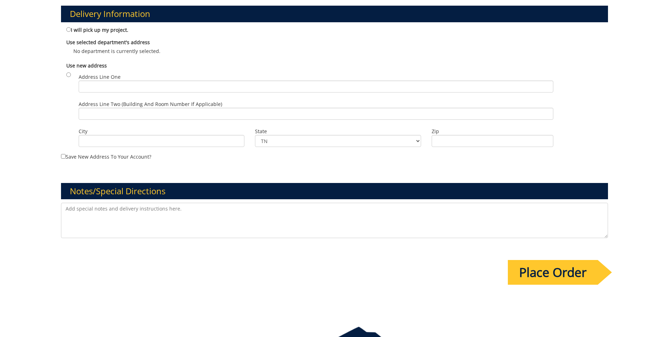 This screenshot has height=337, width=669. I want to click on b: Use selected department's address, so click(108, 42).